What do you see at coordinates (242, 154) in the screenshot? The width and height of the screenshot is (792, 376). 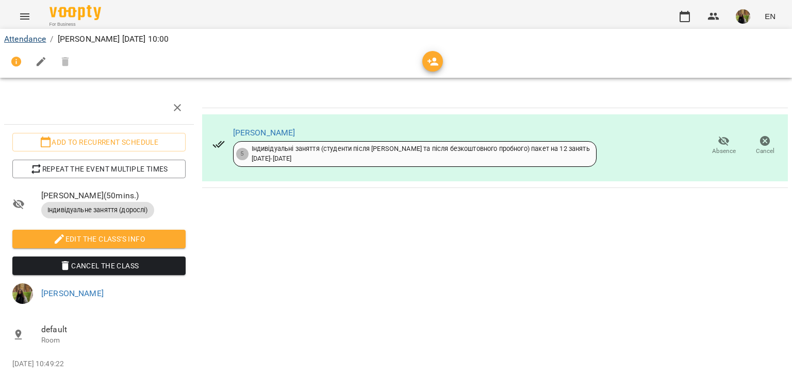 I see `div: 5` at bounding box center [242, 154].